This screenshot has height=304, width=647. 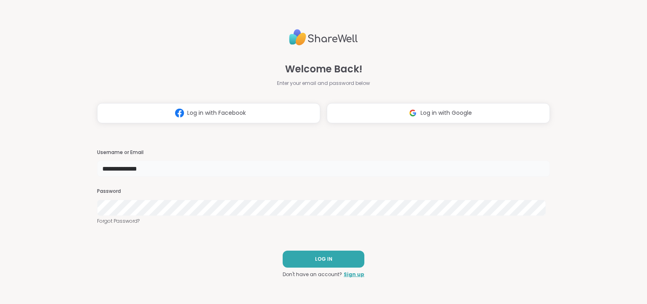 What do you see at coordinates (312, 275) in the screenshot?
I see `span: Don't have an account?` at bounding box center [312, 275].